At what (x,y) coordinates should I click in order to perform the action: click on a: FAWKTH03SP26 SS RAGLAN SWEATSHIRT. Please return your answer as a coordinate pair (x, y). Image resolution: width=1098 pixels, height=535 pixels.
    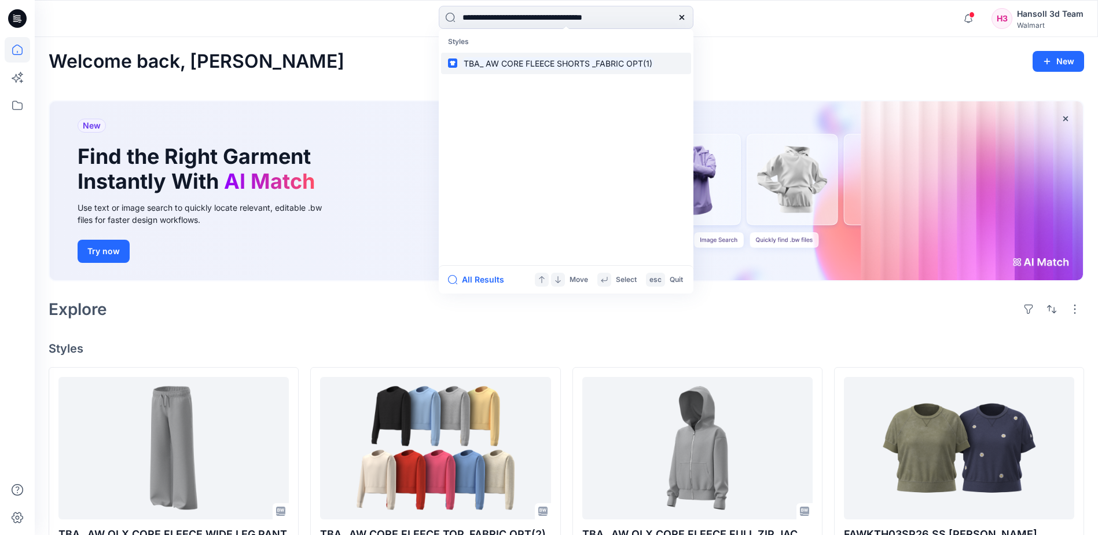
    Looking at the image, I should click on (959, 447).